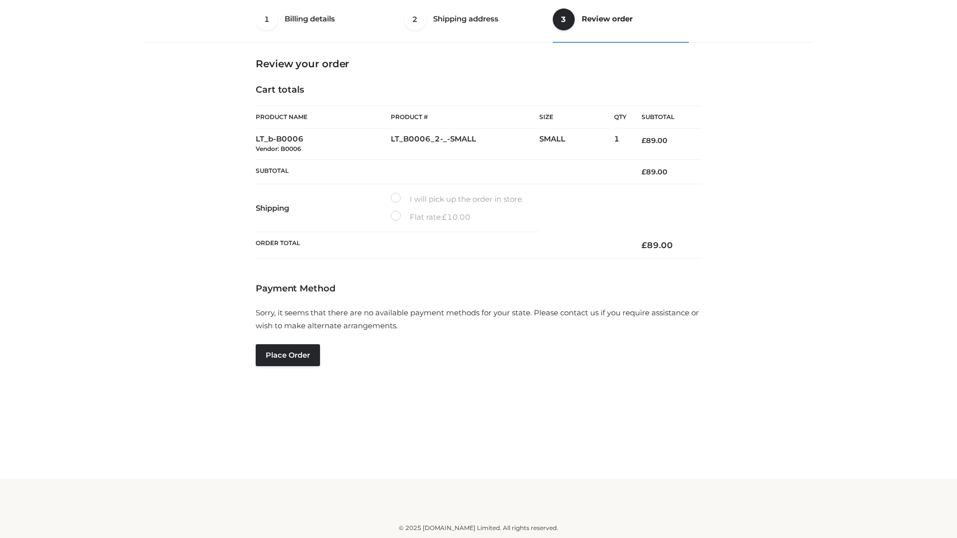 The height and width of the screenshot is (538, 957). What do you see at coordinates (574, 117) in the screenshot?
I see `th: Size` at bounding box center [574, 117].